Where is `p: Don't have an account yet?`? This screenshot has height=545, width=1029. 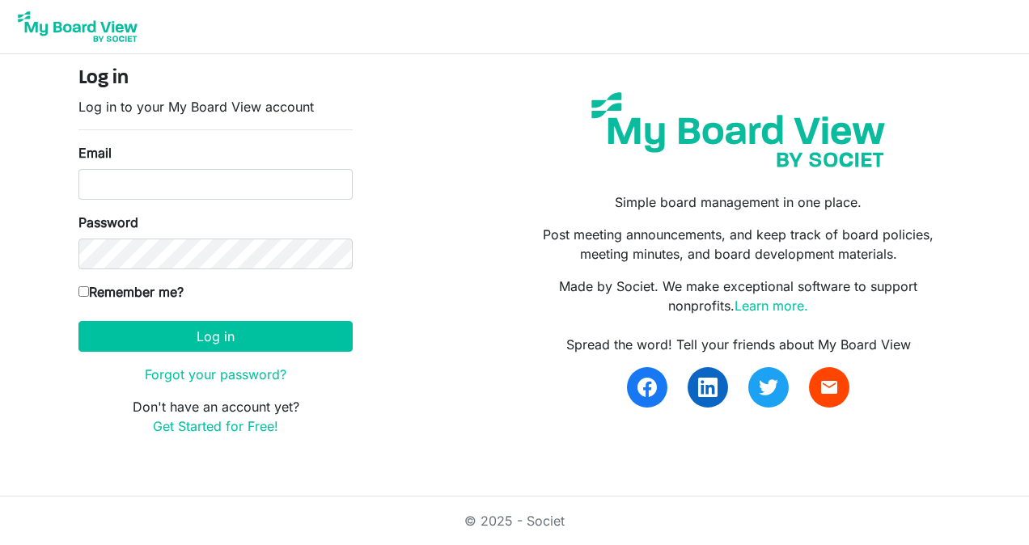 p: Don't have an account yet? is located at coordinates (215, 417).